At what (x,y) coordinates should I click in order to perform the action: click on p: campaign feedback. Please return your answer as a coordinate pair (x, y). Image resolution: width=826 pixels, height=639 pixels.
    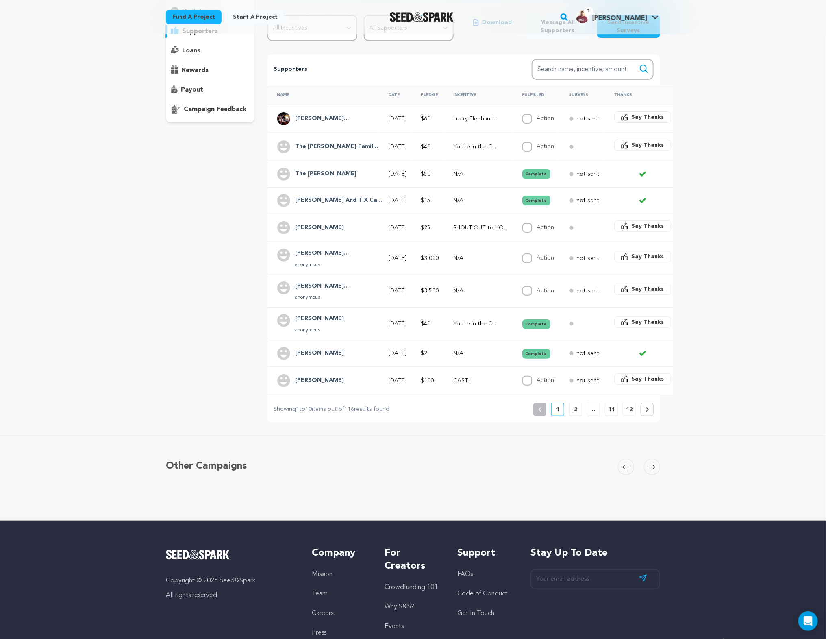
    Looking at the image, I should click on (215, 109).